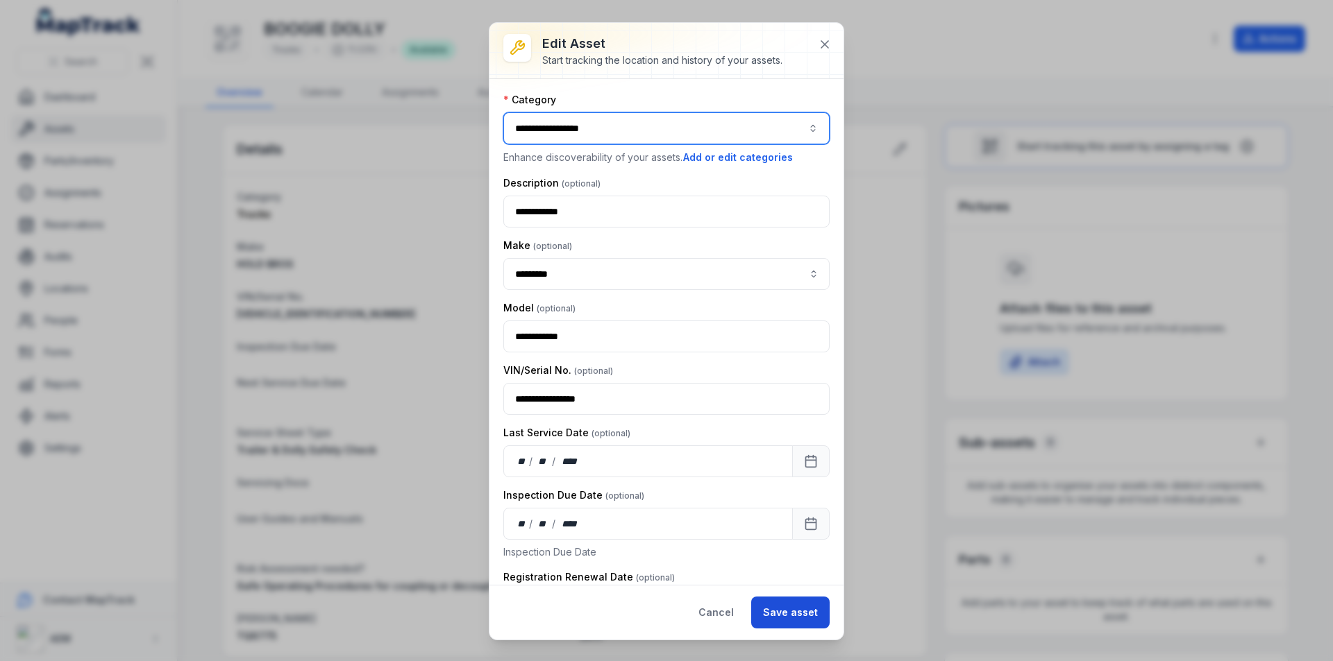 This screenshot has width=1333, height=661. I want to click on label: VIN/Serial No., so click(558, 371).